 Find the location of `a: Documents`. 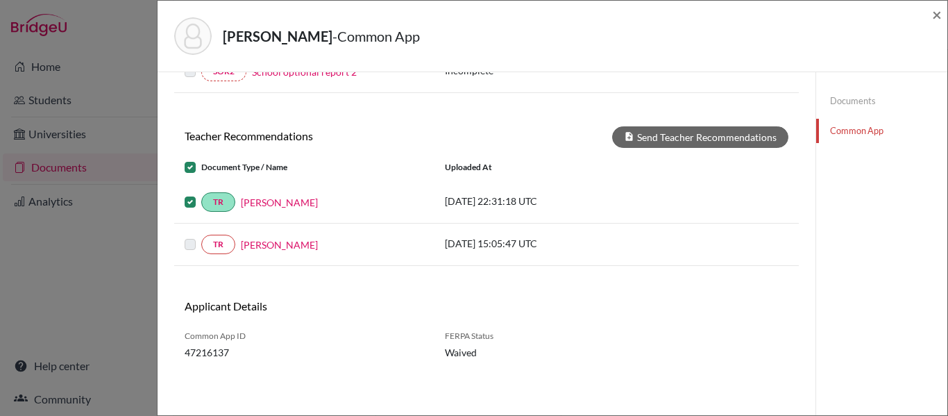

a: Documents is located at coordinates (881, 101).